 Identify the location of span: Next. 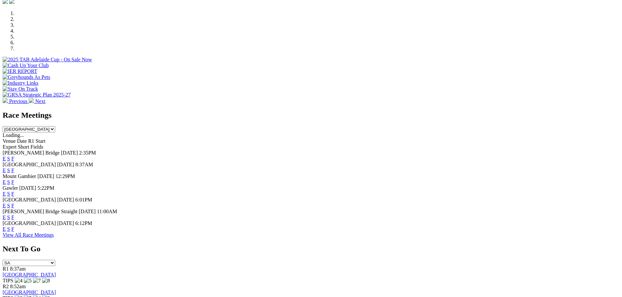
(40, 101).